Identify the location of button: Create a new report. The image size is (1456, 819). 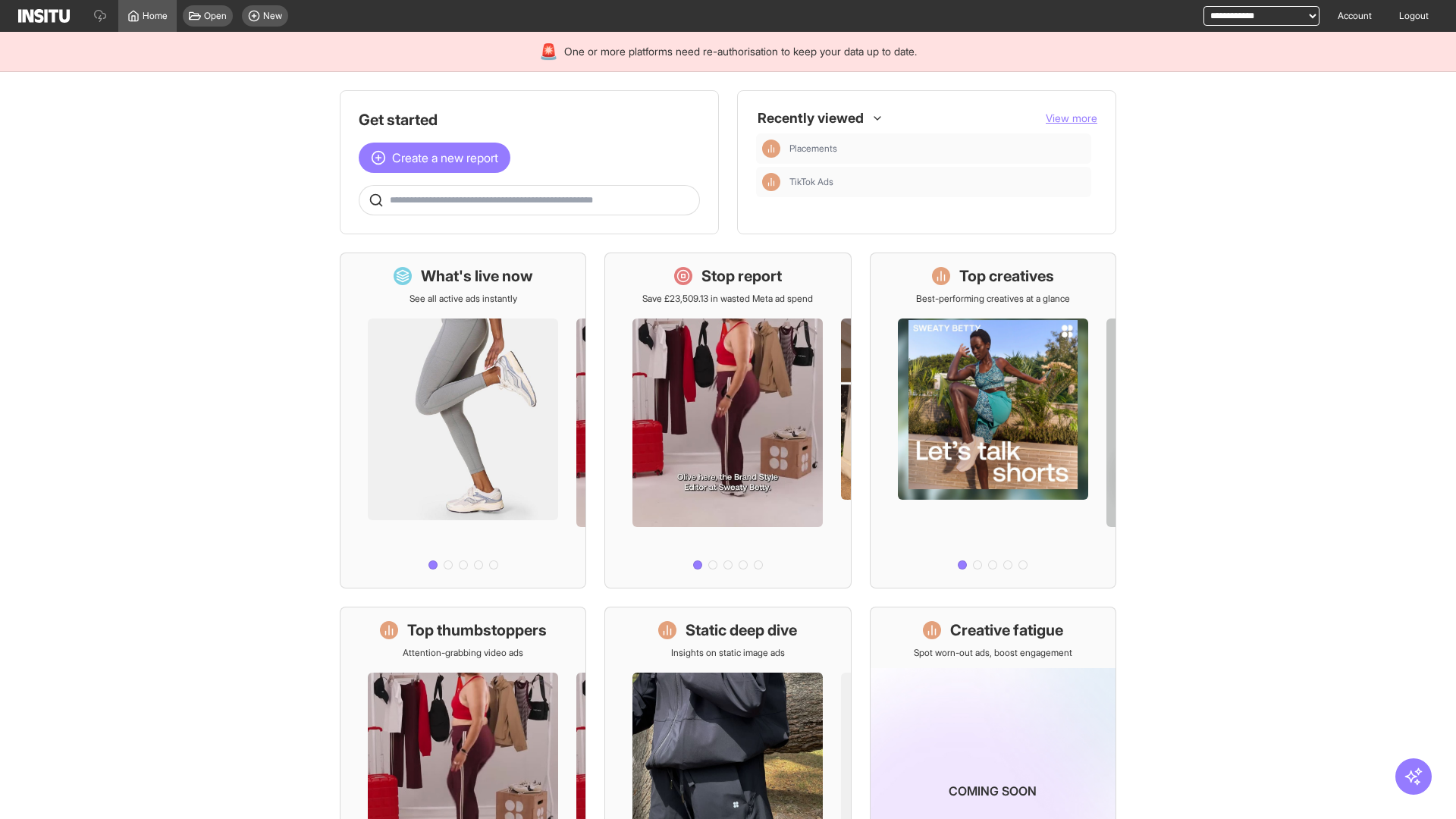
(435, 157).